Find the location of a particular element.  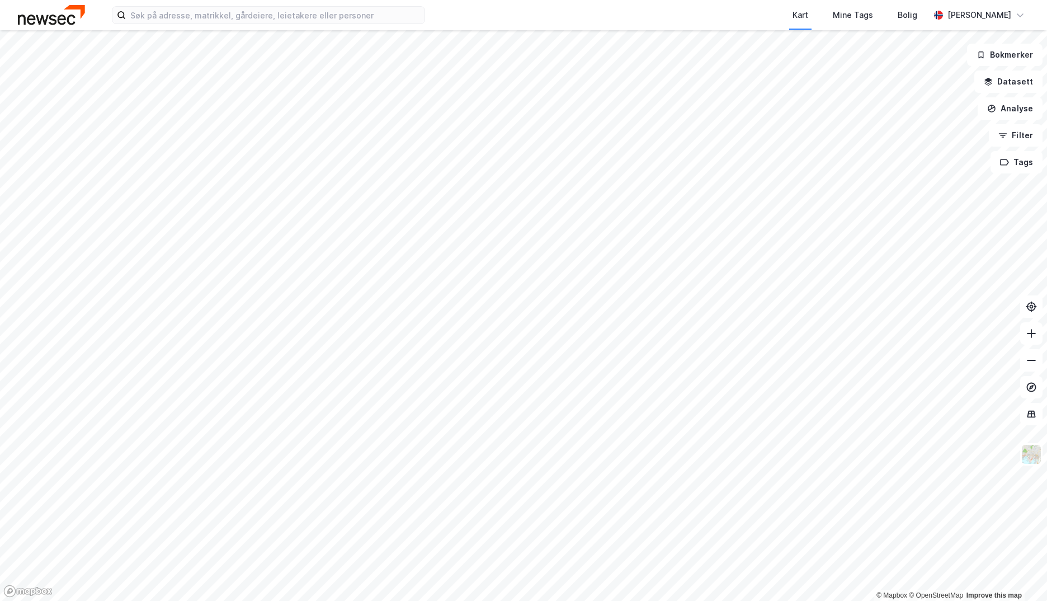

img: newsec-logo.f6e21ccffca1b3a03d2d.png is located at coordinates (51, 15).